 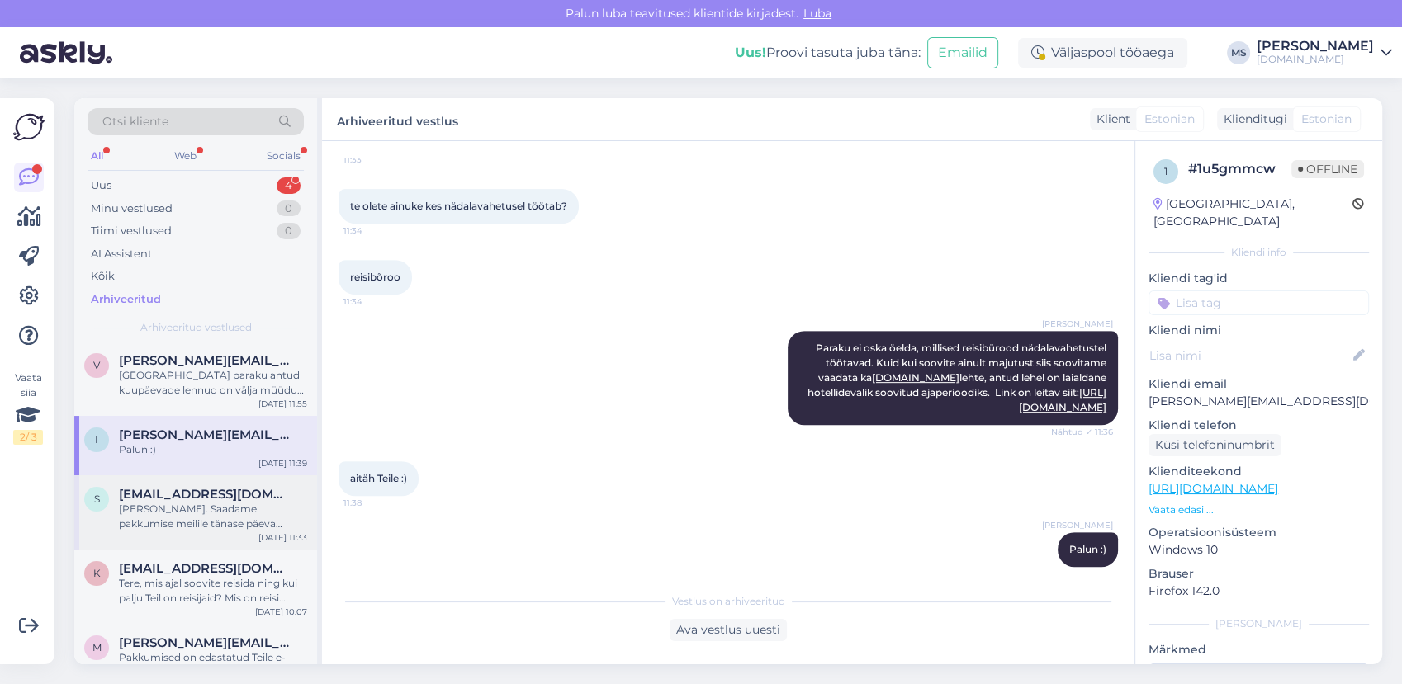 What do you see at coordinates (205, 569) in the screenshot?
I see `span: karlilves1997@gmail.com` at bounding box center [205, 569].